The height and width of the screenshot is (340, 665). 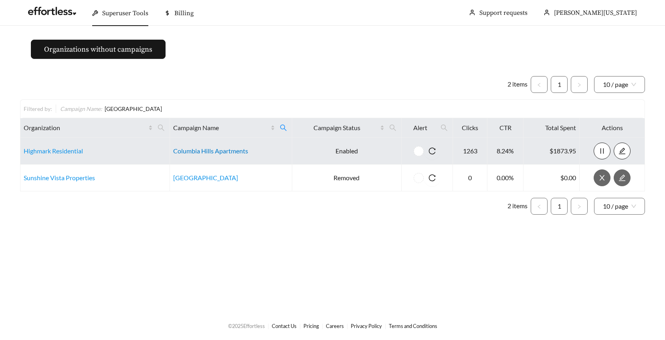 I want to click on span: Billing, so click(x=184, y=13).